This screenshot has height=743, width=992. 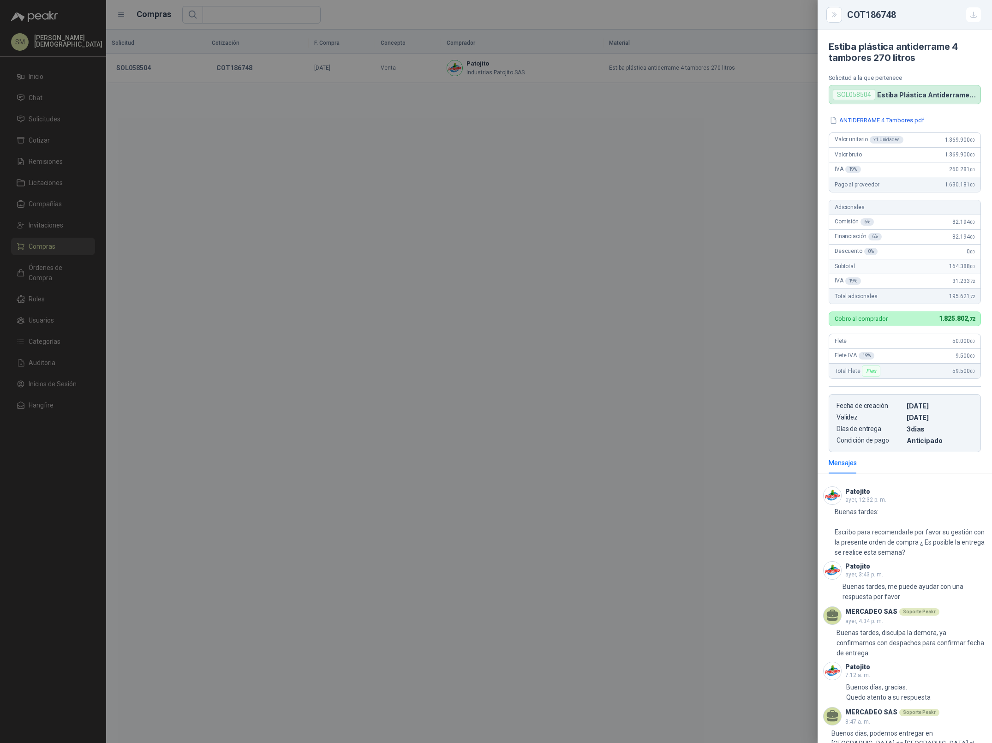 What do you see at coordinates (858, 675) in the screenshot?
I see `span: 7:12 a. m.` at bounding box center [858, 675].